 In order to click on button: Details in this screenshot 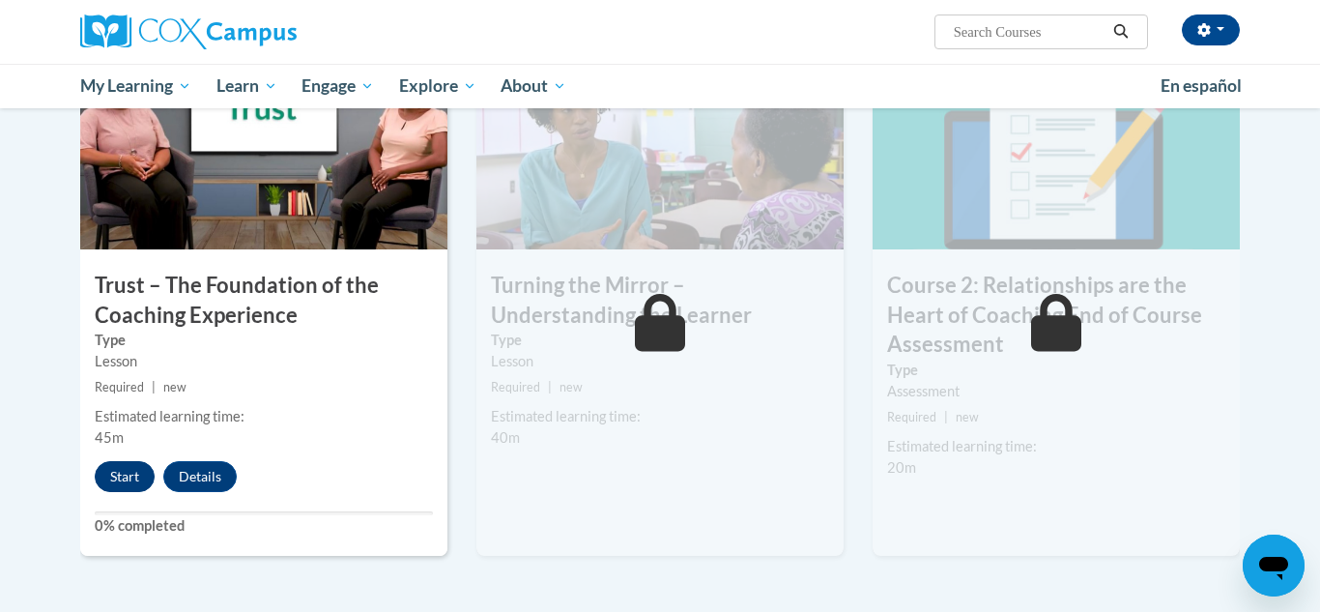, I will do `click(200, 476)`.